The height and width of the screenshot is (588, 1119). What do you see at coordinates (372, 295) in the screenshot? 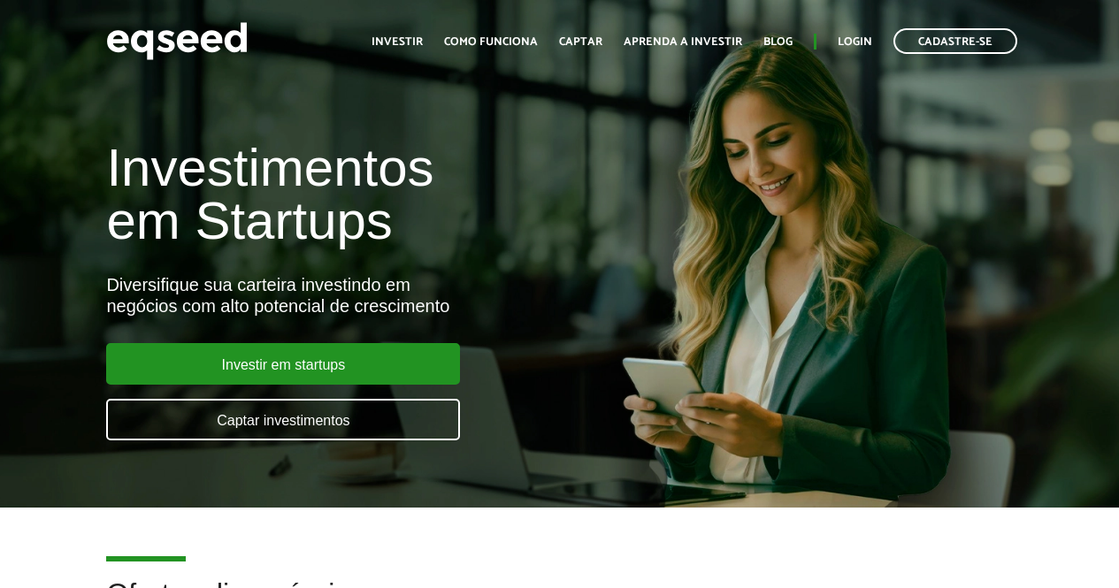
I see `div: Diversifique sua carteira investindo em negócios com alto potencial de crescimento` at bounding box center [372, 295].